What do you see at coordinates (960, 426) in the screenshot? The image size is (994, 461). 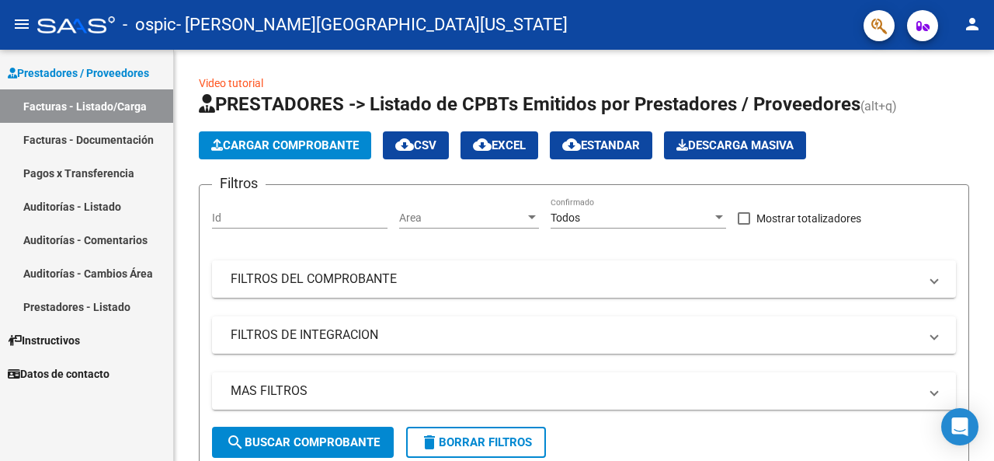 I see `div: Open Intercom Messenger` at bounding box center [960, 426].